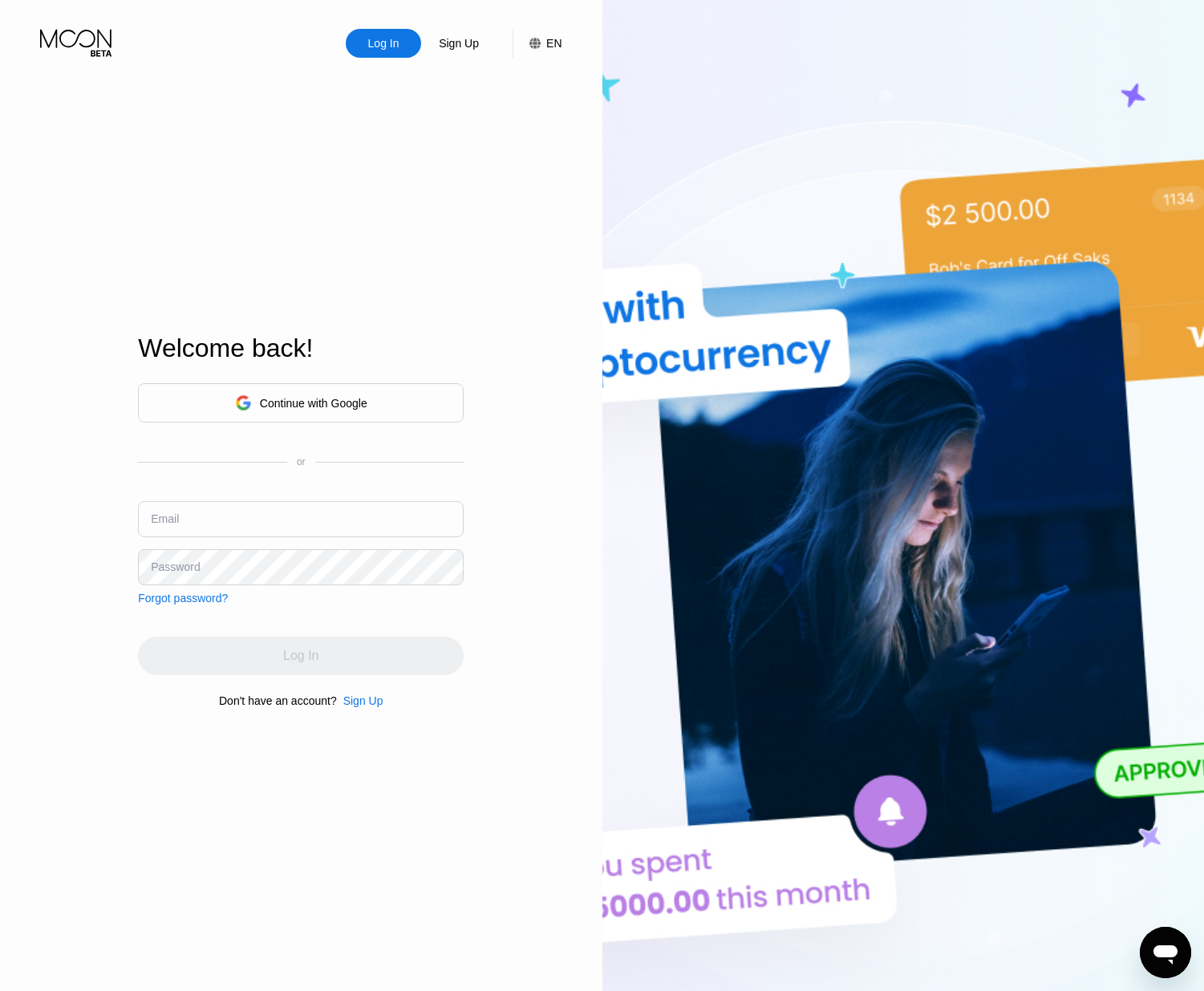 Image resolution: width=1204 pixels, height=991 pixels. Describe the element at coordinates (277, 701) in the screenshot. I see `div: Don't have an account?` at that location.